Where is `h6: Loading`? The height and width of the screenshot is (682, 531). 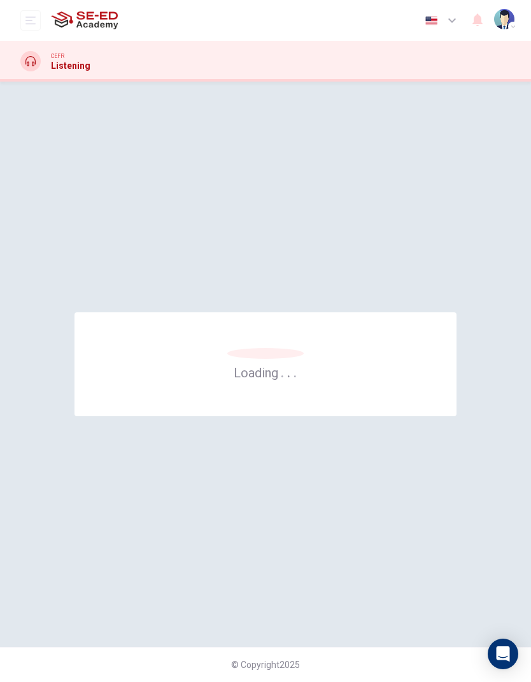
h6: Loading is located at coordinates (266, 372).